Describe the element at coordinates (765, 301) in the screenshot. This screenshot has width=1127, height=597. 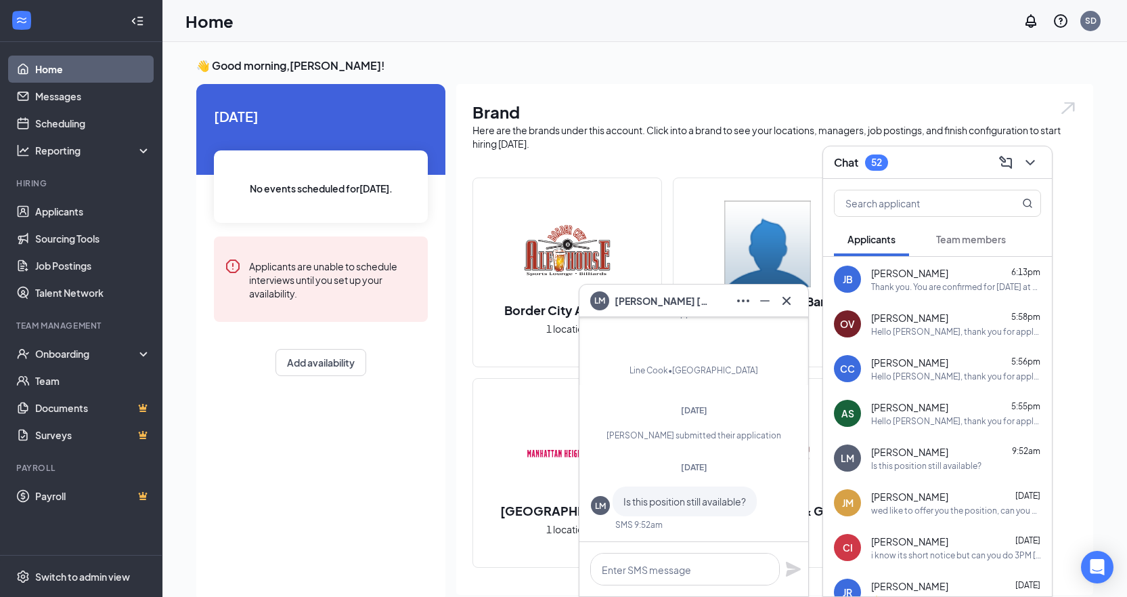
I see `button: Minimize` at that location.